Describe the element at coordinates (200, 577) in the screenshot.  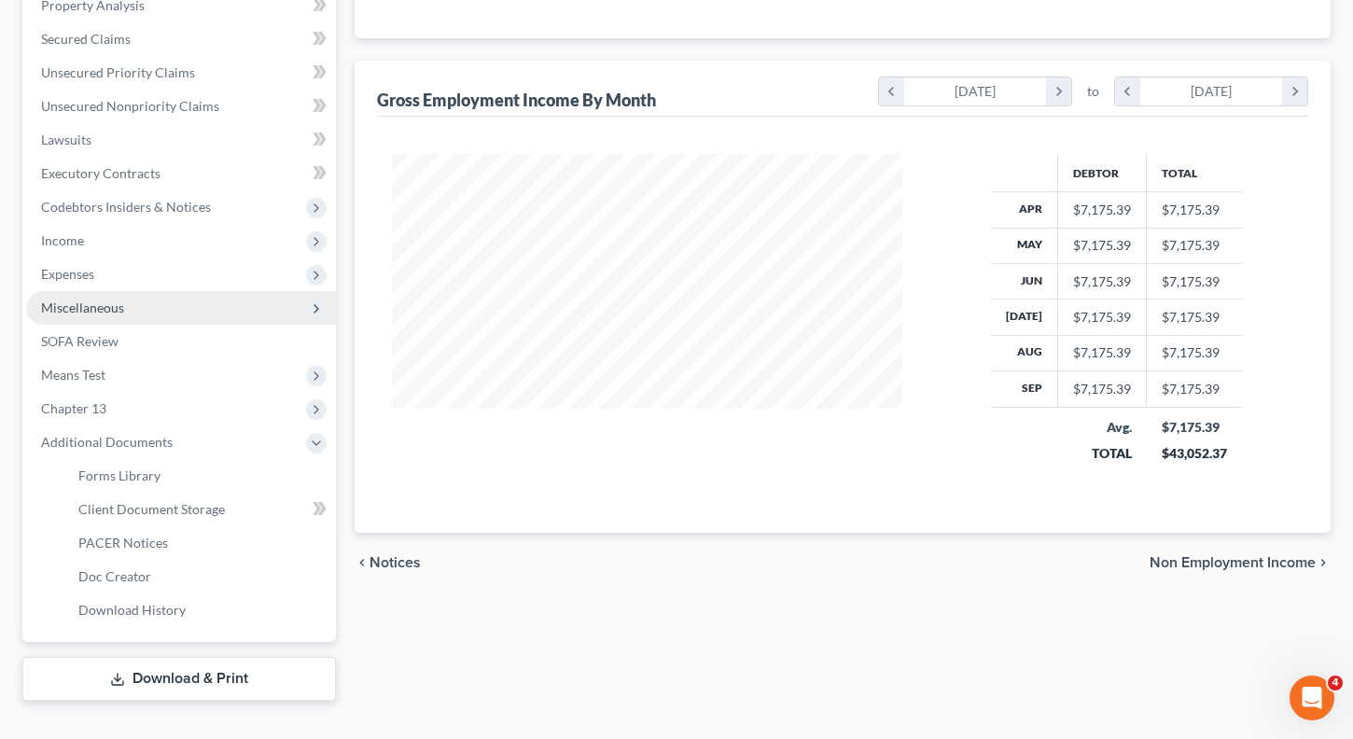
I see `a: Doc Creator` at that location.